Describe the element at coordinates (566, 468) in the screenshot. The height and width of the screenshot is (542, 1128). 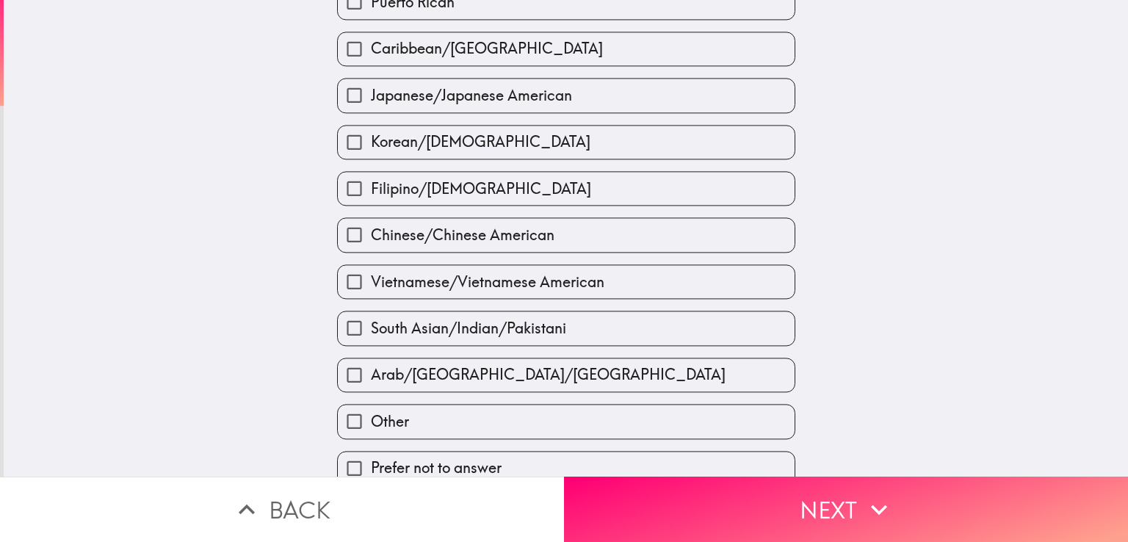
I see `button: Prefer not to answer` at that location.